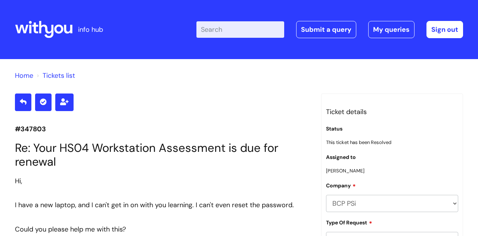  What do you see at coordinates (392, 142) in the screenshot?
I see `p: This ticket has been Resolved` at bounding box center [392, 142].